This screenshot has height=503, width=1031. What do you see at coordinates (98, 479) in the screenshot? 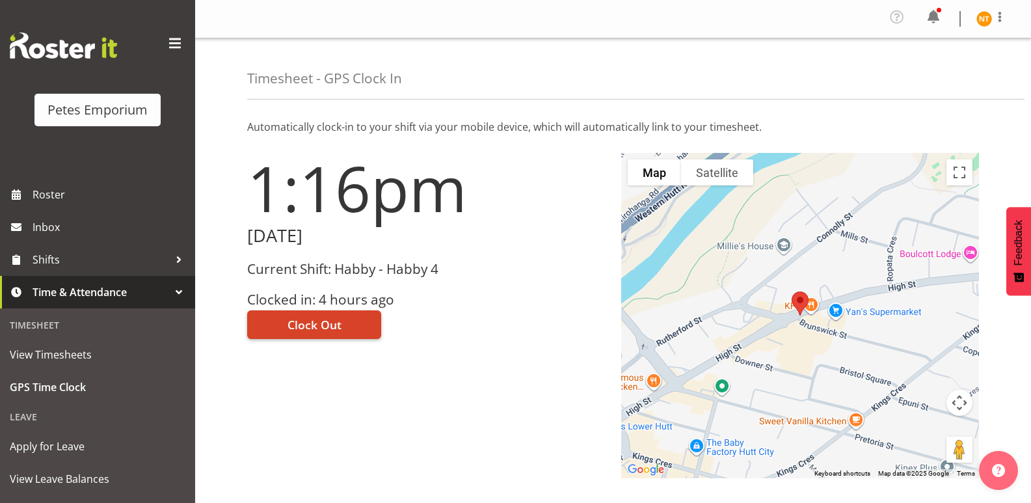
I see `a: View Leave Balances` at bounding box center [98, 479].